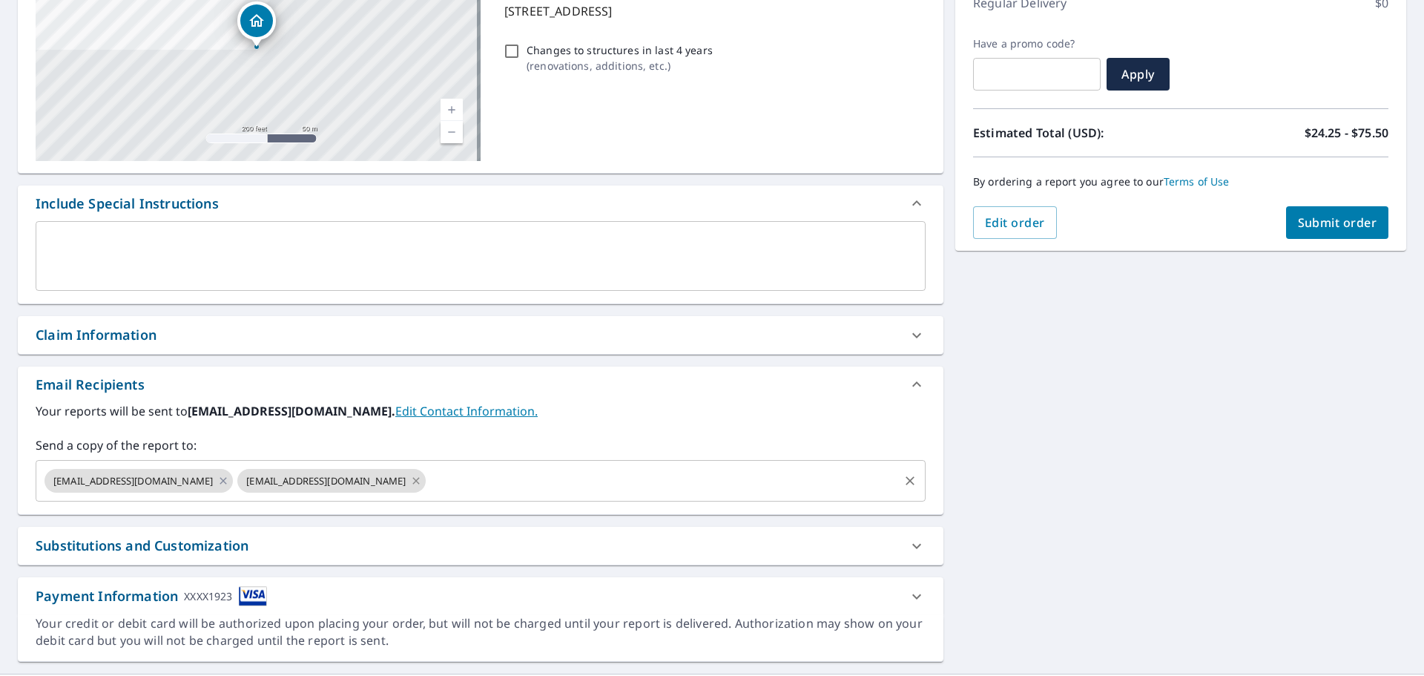  What do you see at coordinates (1014, 222) in the screenshot?
I see `button: Edit order` at bounding box center [1014, 222].